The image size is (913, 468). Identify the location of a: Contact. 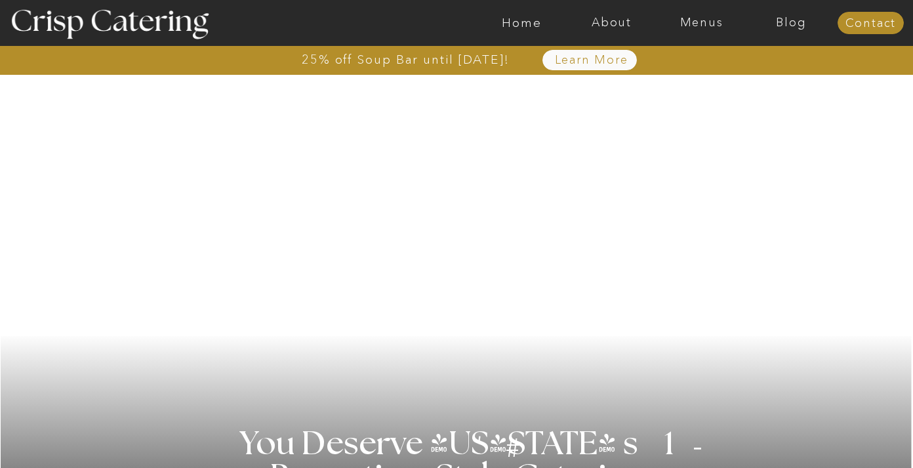
(870, 24).